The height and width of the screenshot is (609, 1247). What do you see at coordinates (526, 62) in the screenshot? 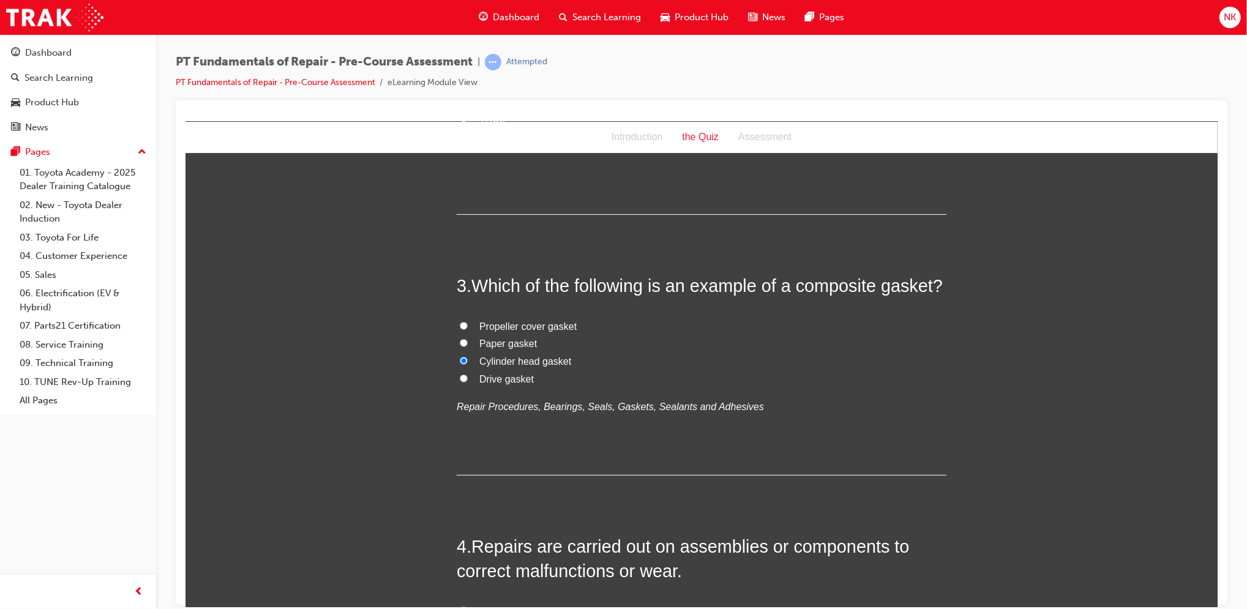
I see `div: Attempted` at bounding box center [526, 62].